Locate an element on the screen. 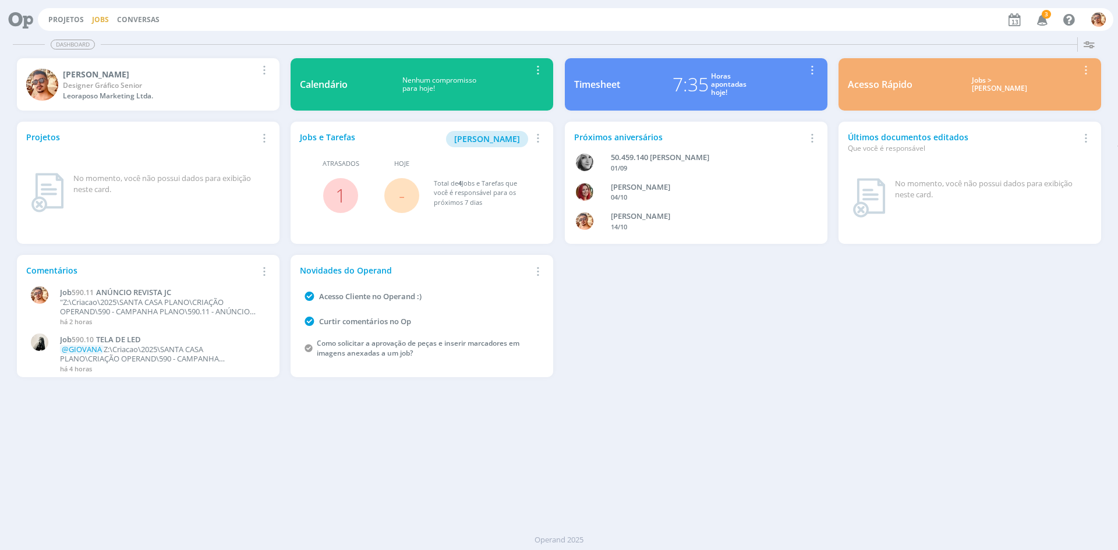 This screenshot has width=1118, height=550. div: Nenhum compromisso para hoje! is located at coordinates (439, 84).